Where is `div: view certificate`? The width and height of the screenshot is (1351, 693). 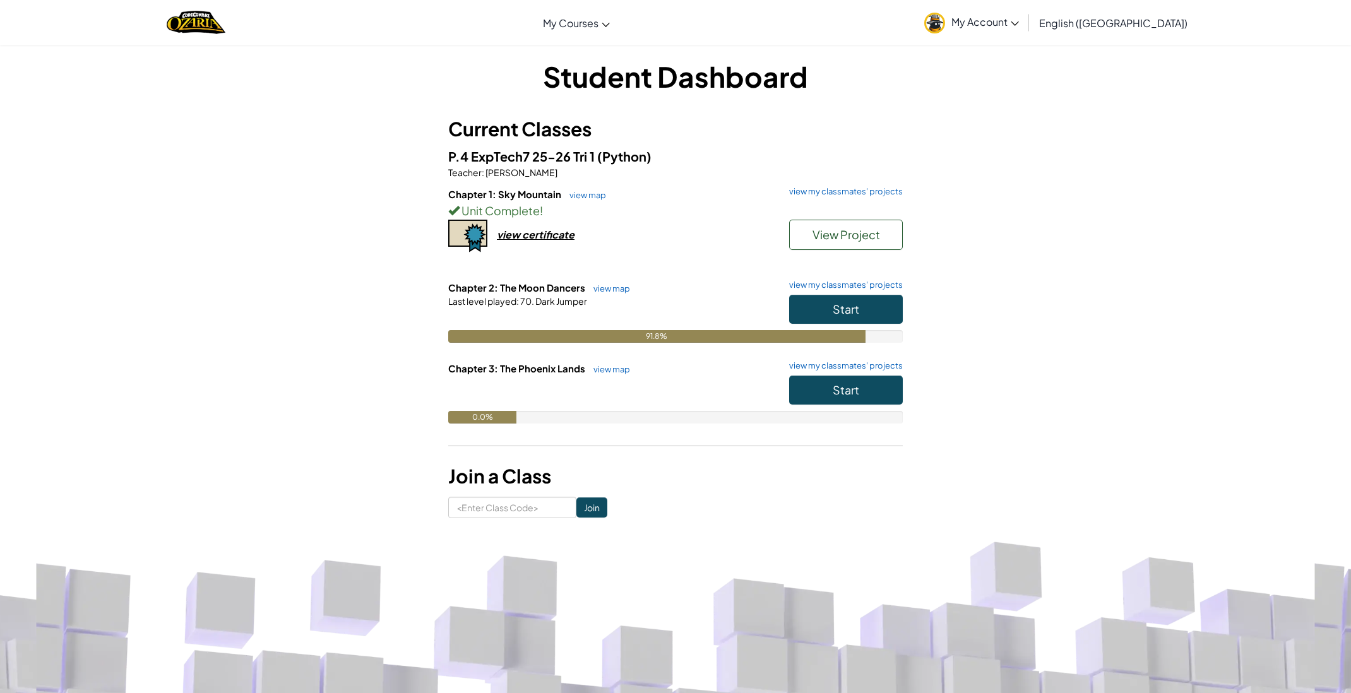
div: view certificate is located at coordinates (536, 234).